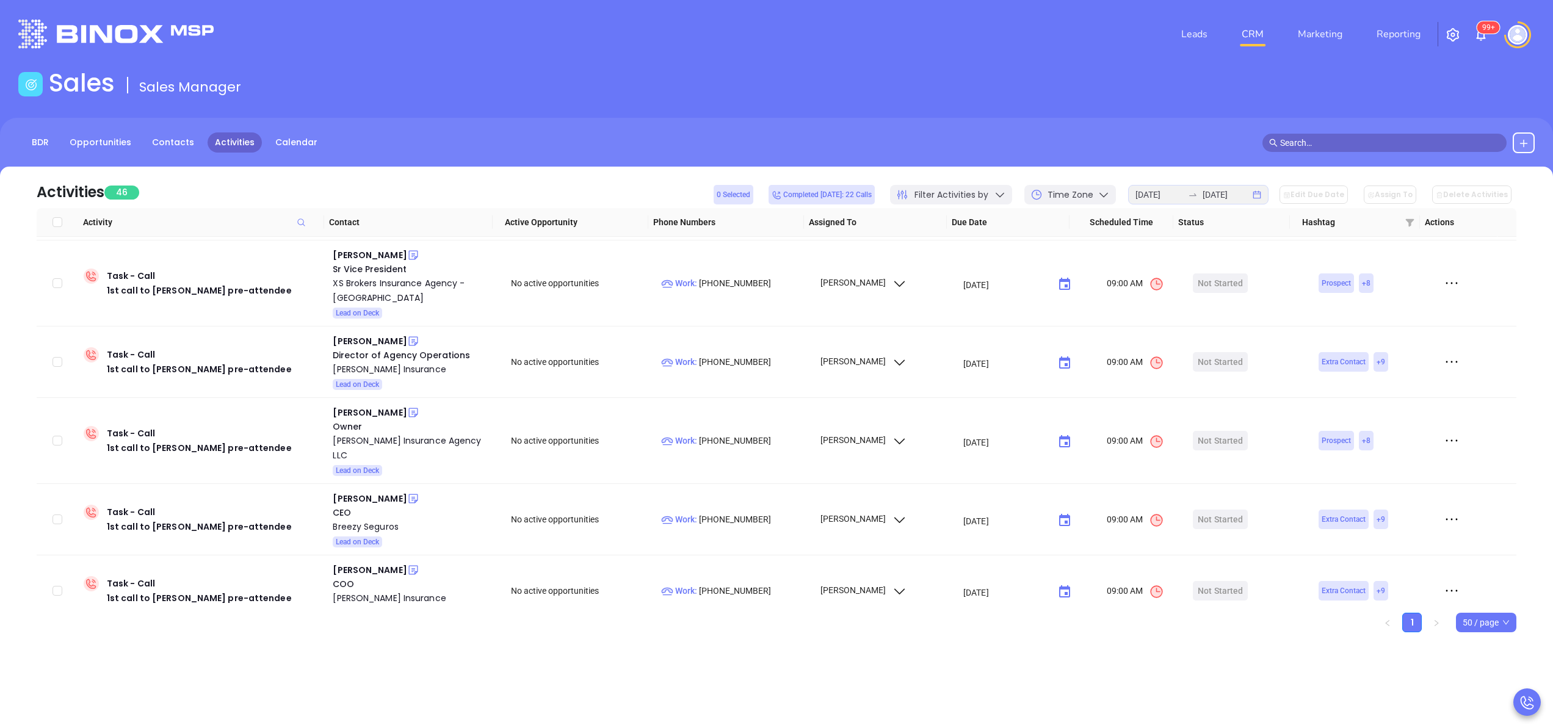  I want to click on span: Hashtag, so click(1351, 222).